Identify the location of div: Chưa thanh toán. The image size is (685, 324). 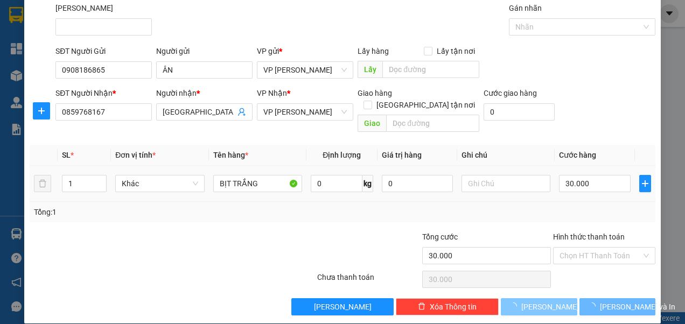
(368, 281).